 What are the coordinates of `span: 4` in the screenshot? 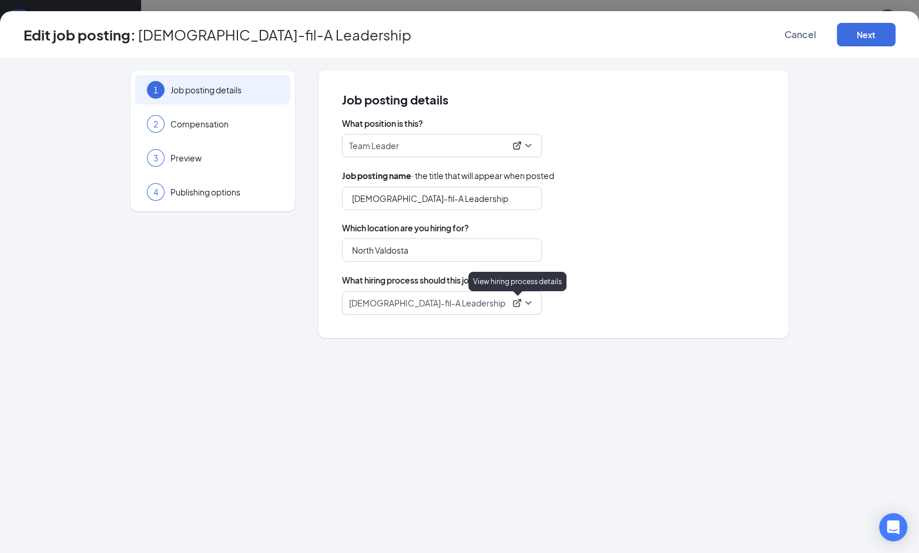 It's located at (156, 192).